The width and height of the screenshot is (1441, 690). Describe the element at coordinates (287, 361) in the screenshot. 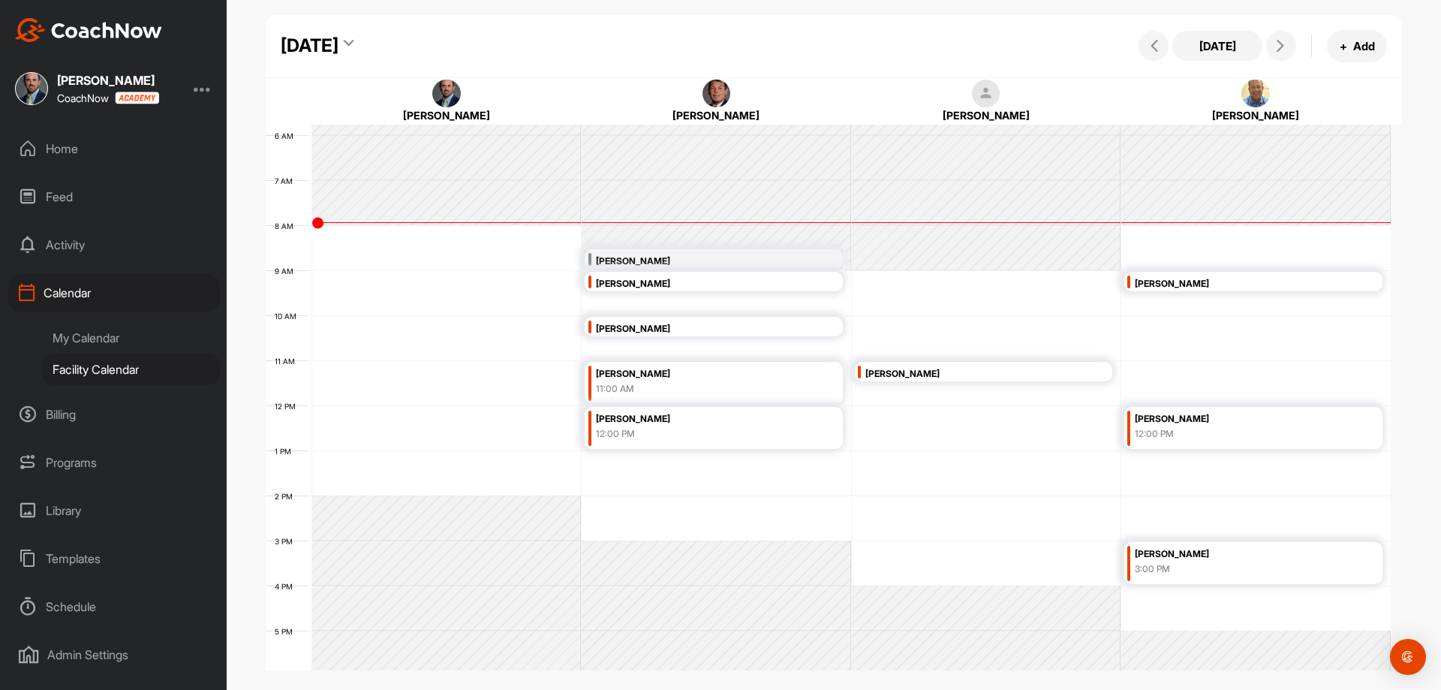

I see `div: 11 AM` at that location.